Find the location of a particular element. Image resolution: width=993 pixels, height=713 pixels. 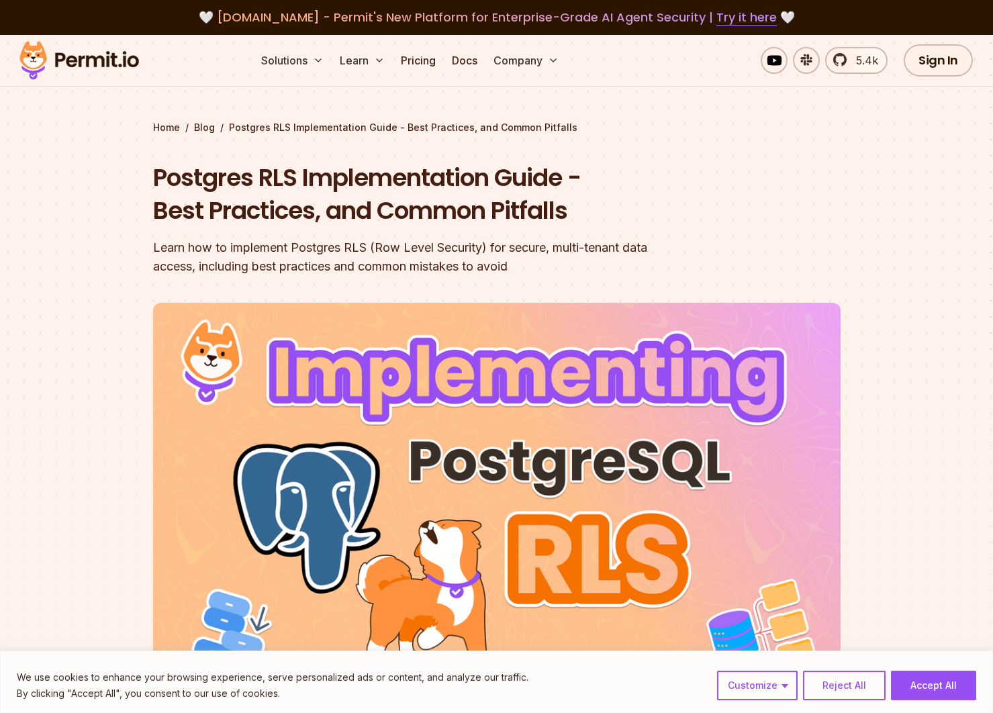

button: Learn is located at coordinates (362, 60).